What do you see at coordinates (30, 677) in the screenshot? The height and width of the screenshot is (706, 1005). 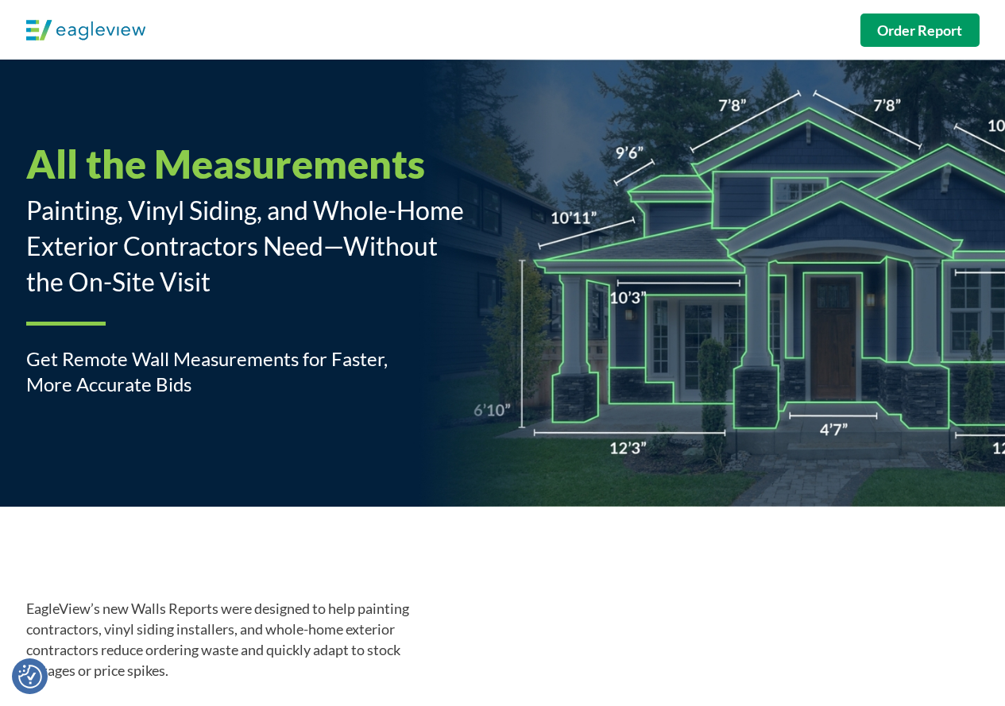 I see `img: Revisit consent button` at bounding box center [30, 677].